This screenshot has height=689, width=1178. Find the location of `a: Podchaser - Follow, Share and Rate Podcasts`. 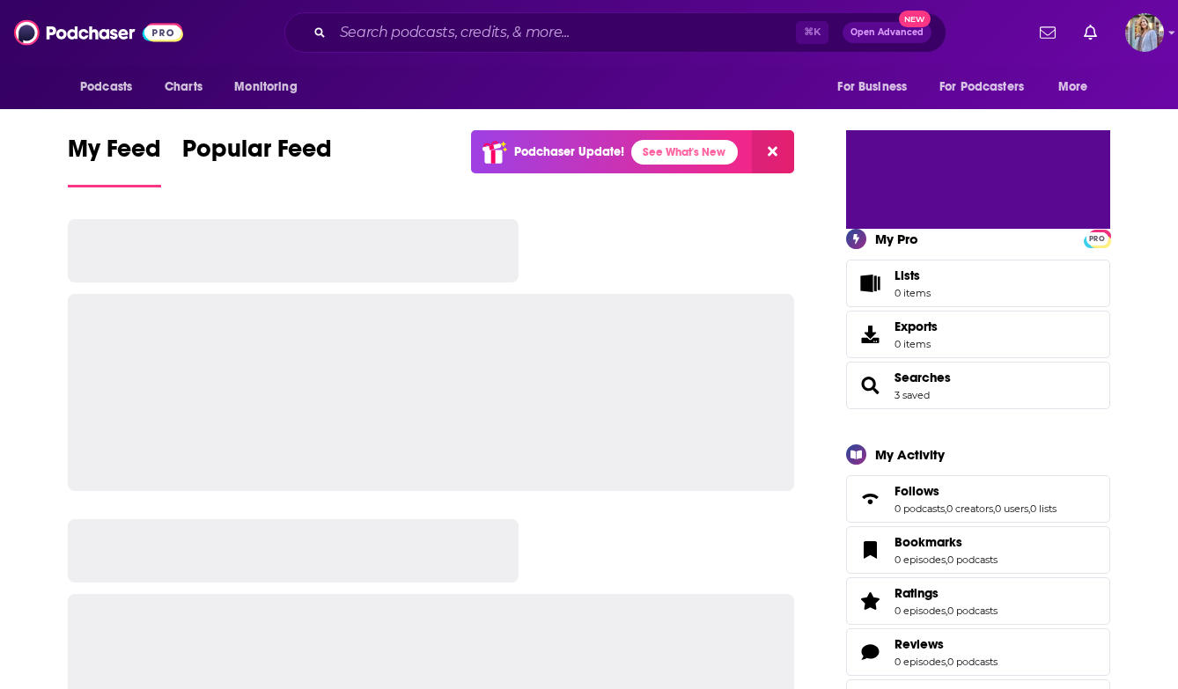

a: Podchaser - Follow, Share and Rate Podcasts is located at coordinates (99, 33).